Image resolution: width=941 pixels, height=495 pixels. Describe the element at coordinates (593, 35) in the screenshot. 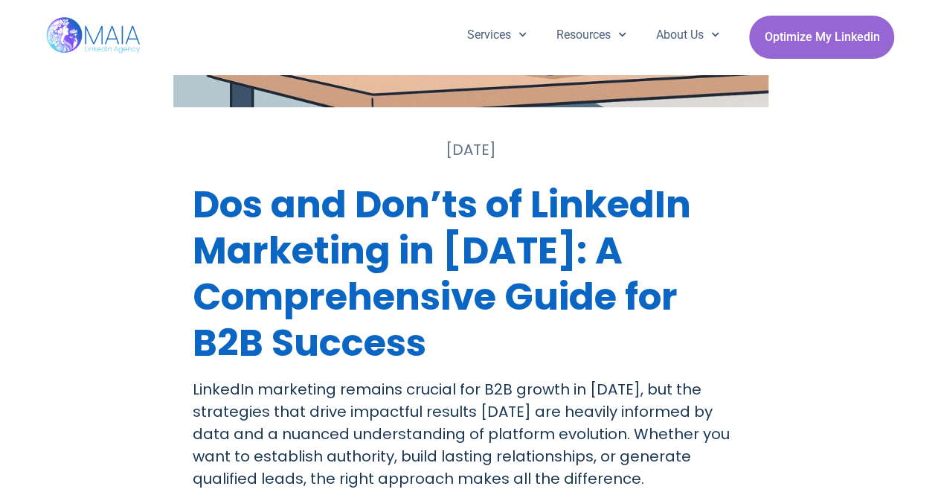

I see `nav: Menu` at that location.